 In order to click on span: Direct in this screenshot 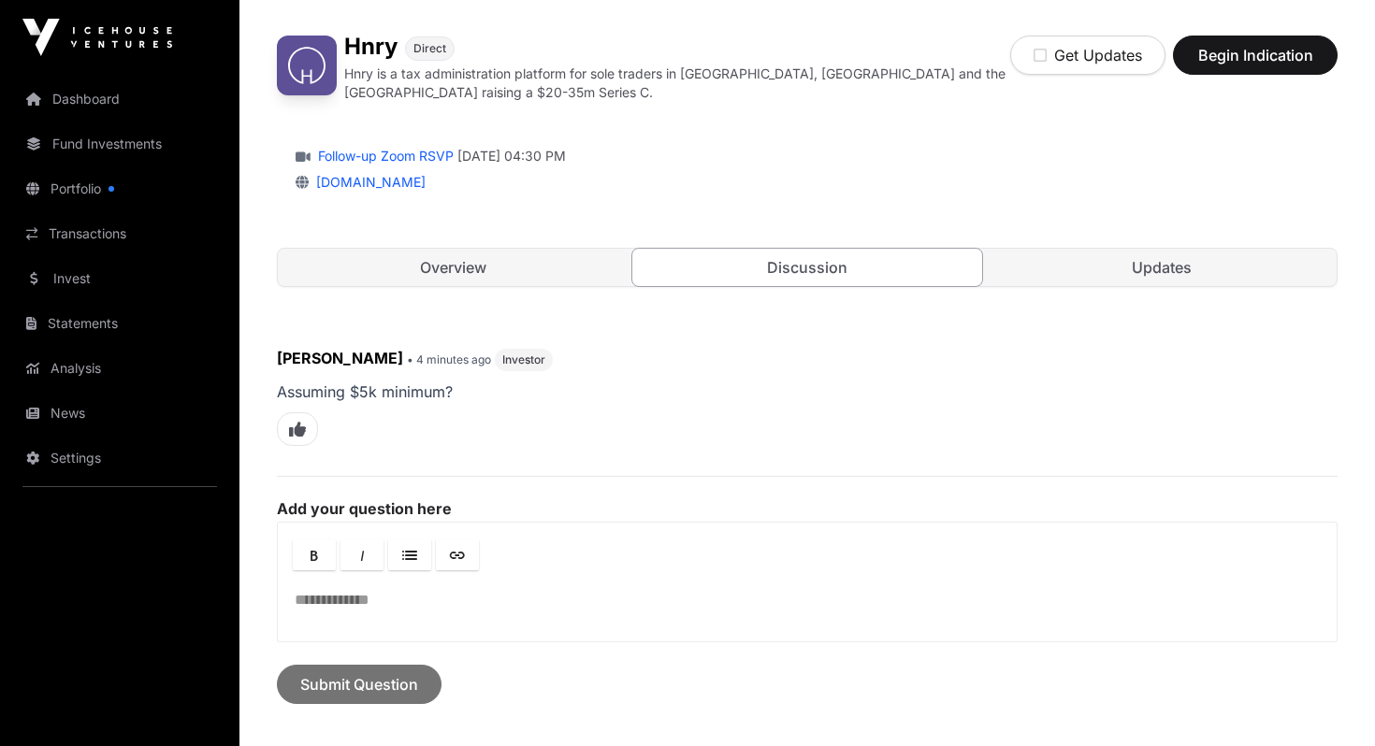, I will do `click(429, 49)`.